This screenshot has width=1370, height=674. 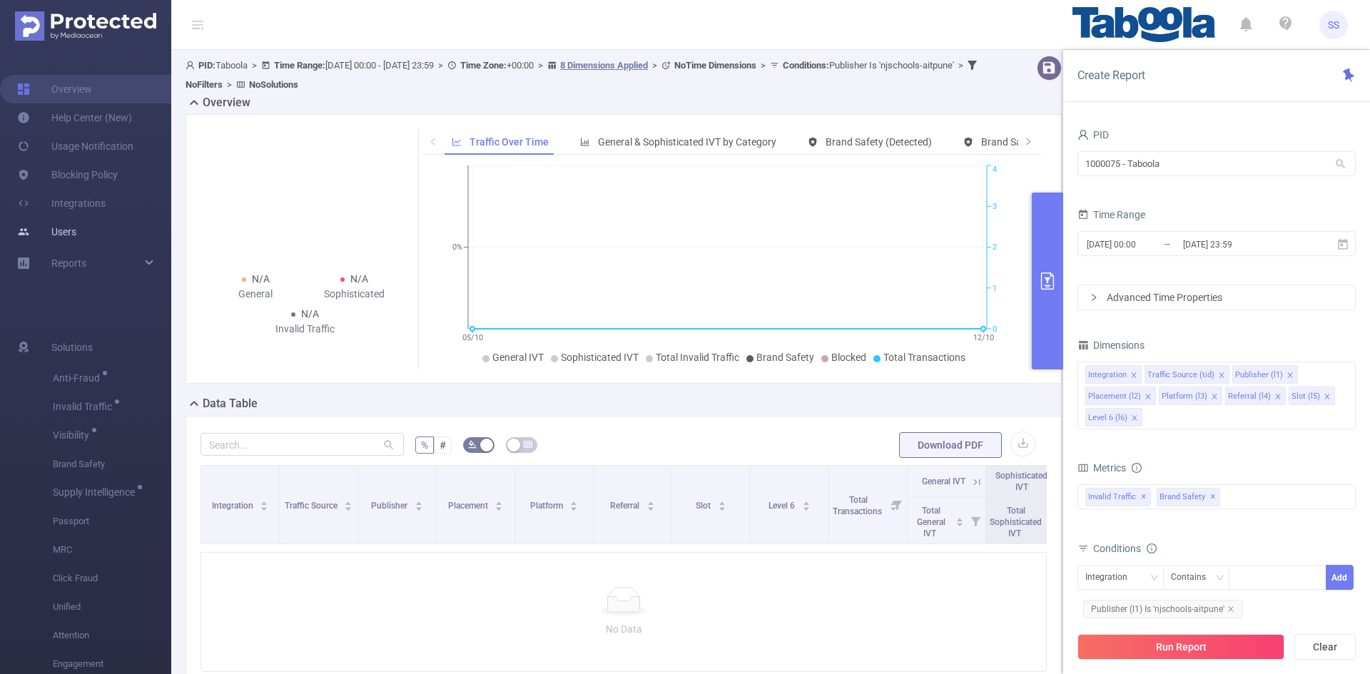 I want to click on tspan: 3, so click(x=994, y=206).